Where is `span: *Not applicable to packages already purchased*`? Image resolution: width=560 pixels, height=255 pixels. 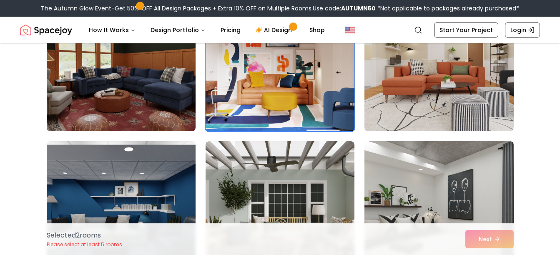
span: *Not applicable to packages already purchased* is located at coordinates (447, 8).